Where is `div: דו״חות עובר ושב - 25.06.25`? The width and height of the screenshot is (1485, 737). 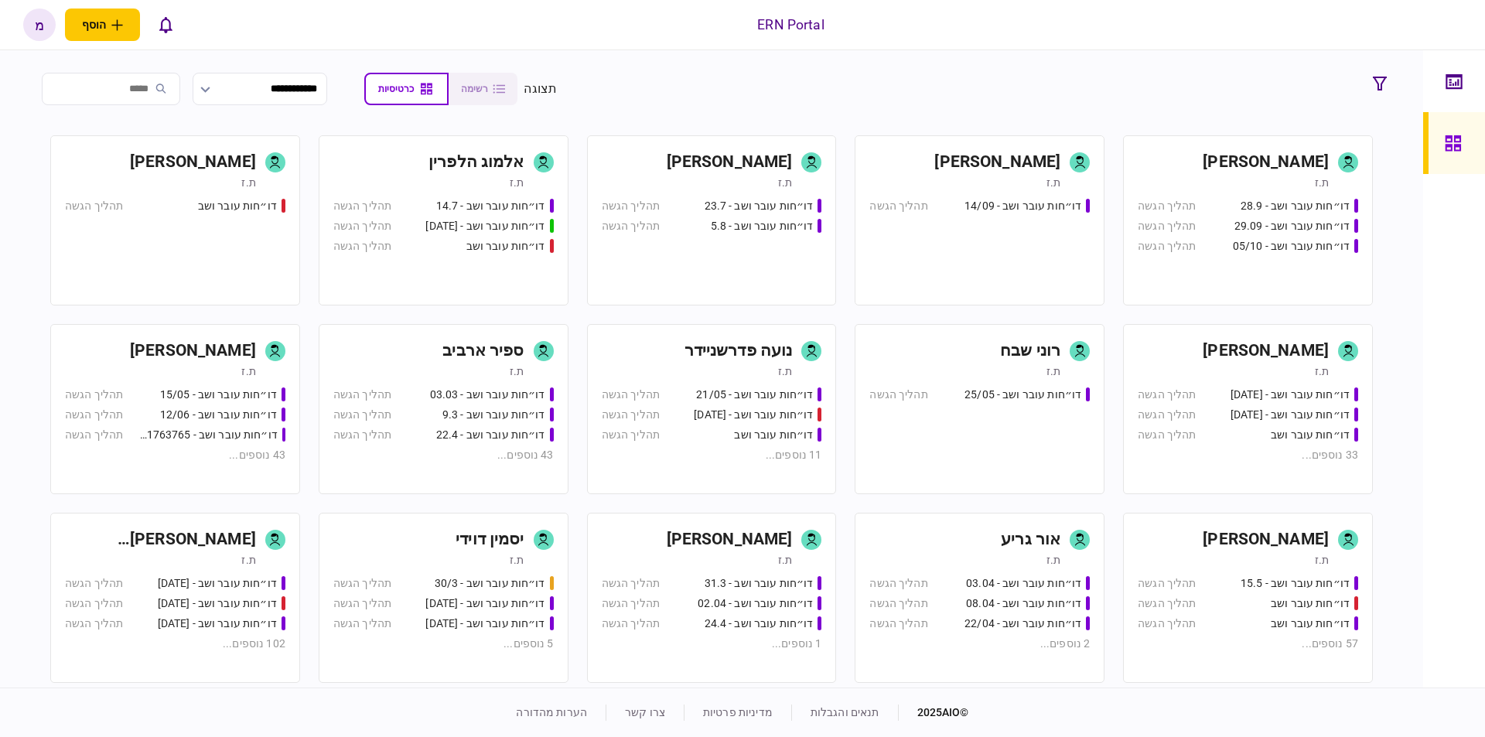 div: דו״חות עובר ושב - 25.06.25 is located at coordinates (1291, 395).